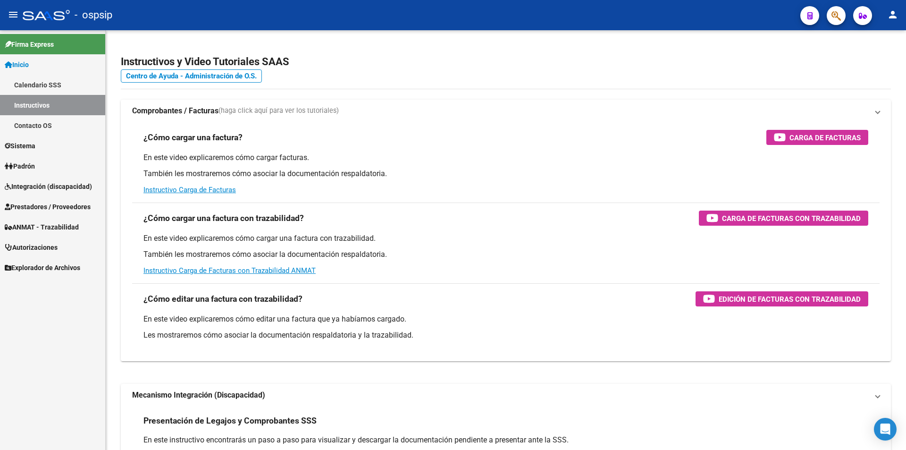  What do you see at coordinates (506, 395) in the screenshot?
I see `mat-expansion-panel-header: Mecanismo Integración (Discapacidad)` at bounding box center [506, 395].